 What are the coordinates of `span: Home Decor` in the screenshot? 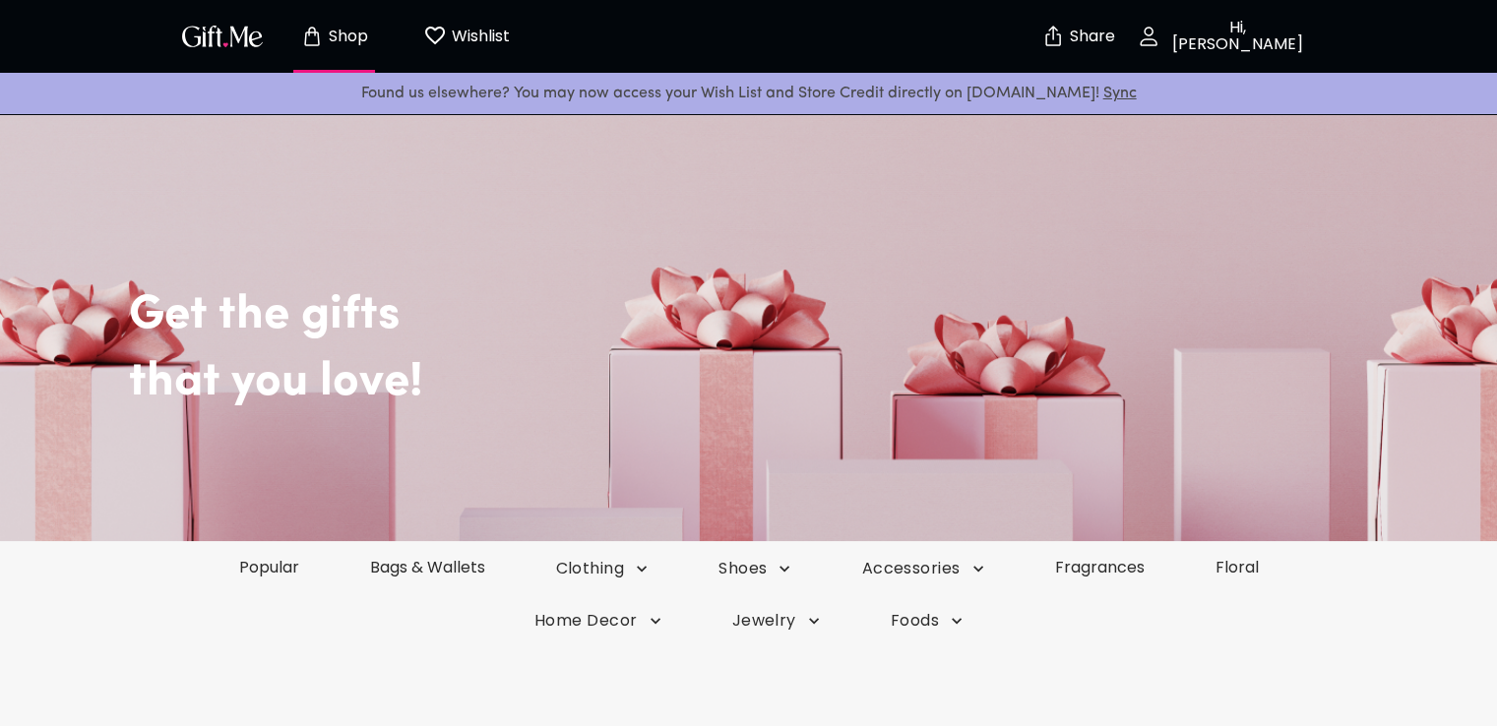 It's located at (597, 621).